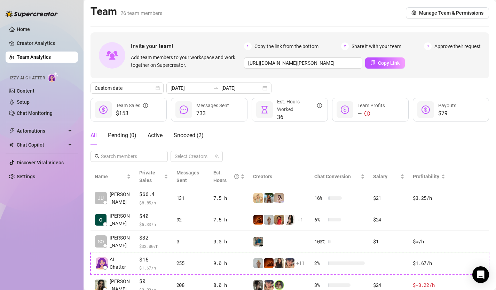 This screenshot has height=290, width=496. What do you see at coordinates (426, 176) in the screenshot?
I see `span: Profitability` at bounding box center [426, 176].